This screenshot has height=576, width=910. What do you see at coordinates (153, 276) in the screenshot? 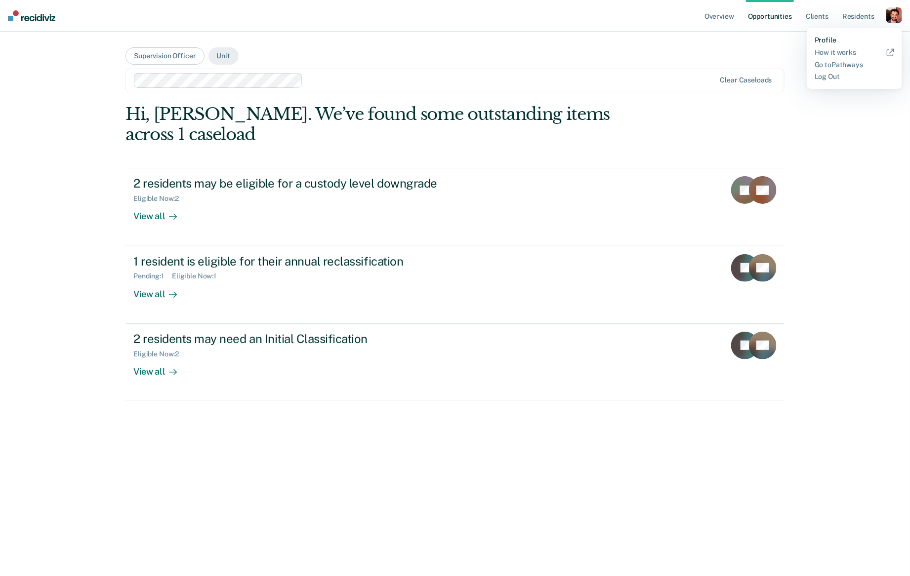
I see `div: Pending : 1` at bounding box center [153, 276].